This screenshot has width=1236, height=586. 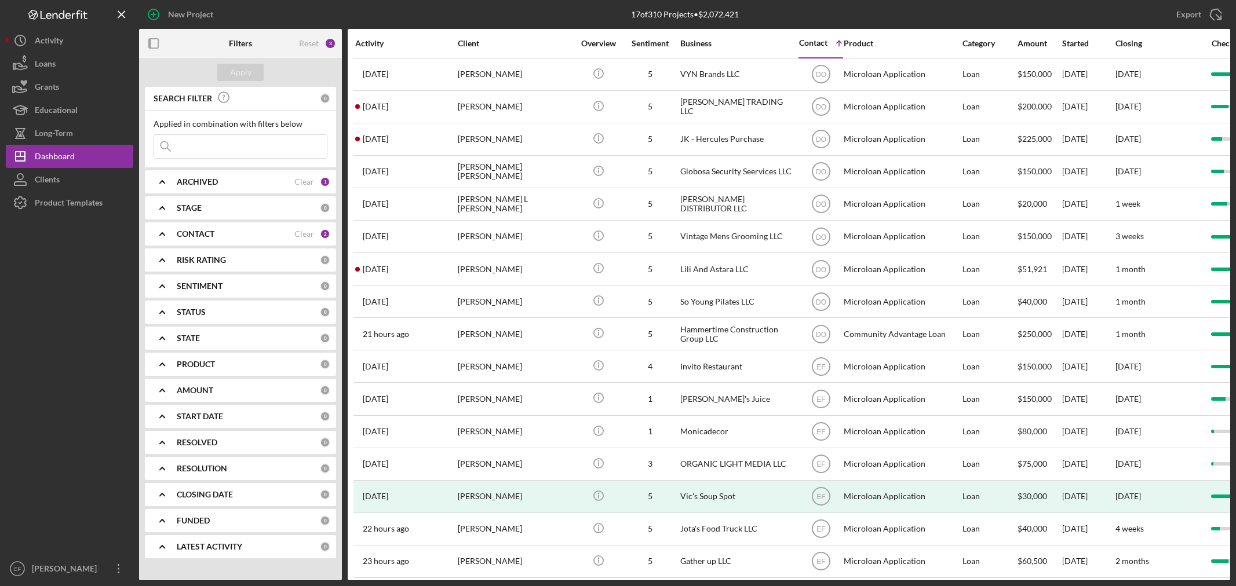 What do you see at coordinates (1129, 528) in the screenshot?
I see `time: 4 weeks` at bounding box center [1129, 528].